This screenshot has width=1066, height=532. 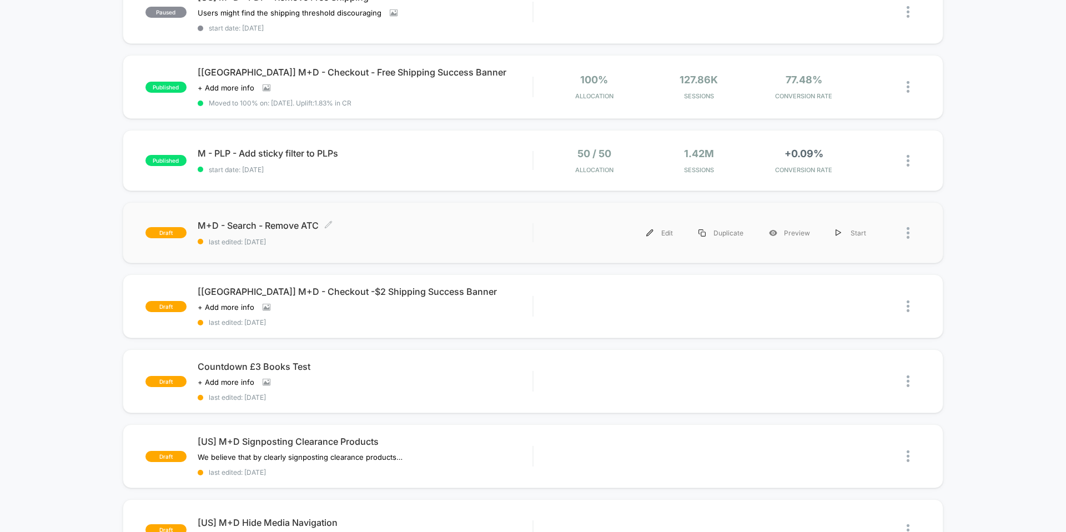 What do you see at coordinates (659, 233) in the screenshot?
I see `div: Edit` at bounding box center [659, 233].